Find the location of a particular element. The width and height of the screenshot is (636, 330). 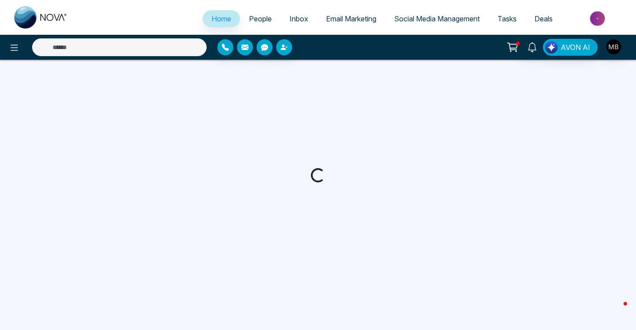

img: User Avatar is located at coordinates (614, 47).